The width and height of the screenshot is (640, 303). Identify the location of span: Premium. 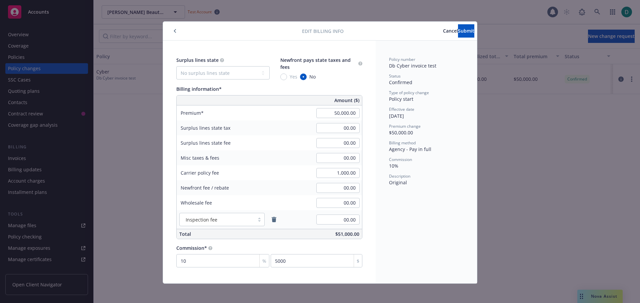
(192, 113).